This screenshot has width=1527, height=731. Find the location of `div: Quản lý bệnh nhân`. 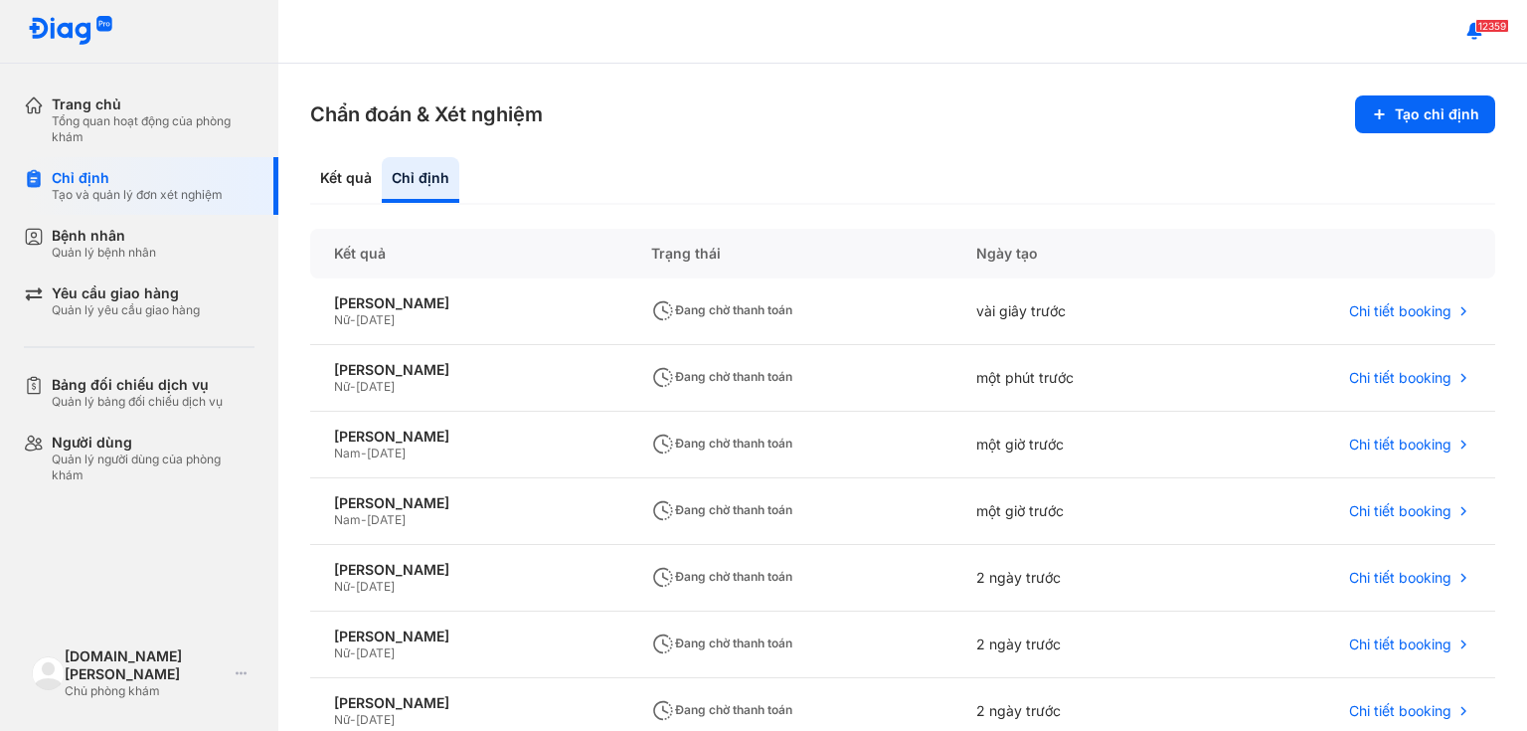

div: Quản lý bệnh nhân is located at coordinates (103, 252).